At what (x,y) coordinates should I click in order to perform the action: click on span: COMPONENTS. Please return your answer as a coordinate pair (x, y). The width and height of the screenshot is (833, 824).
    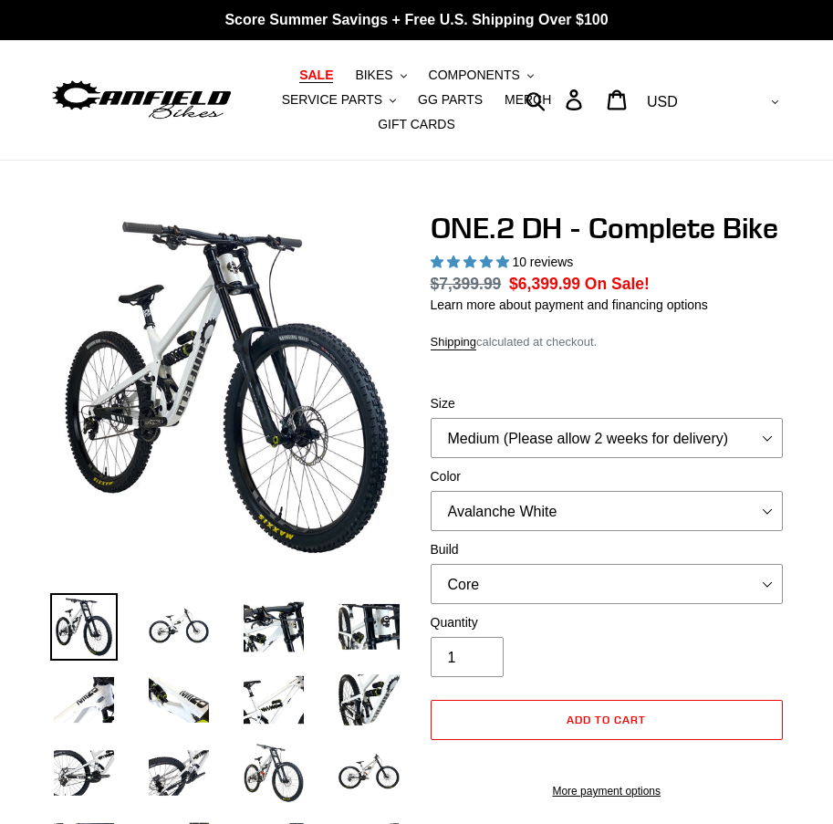
    Looking at the image, I should click on (474, 75).